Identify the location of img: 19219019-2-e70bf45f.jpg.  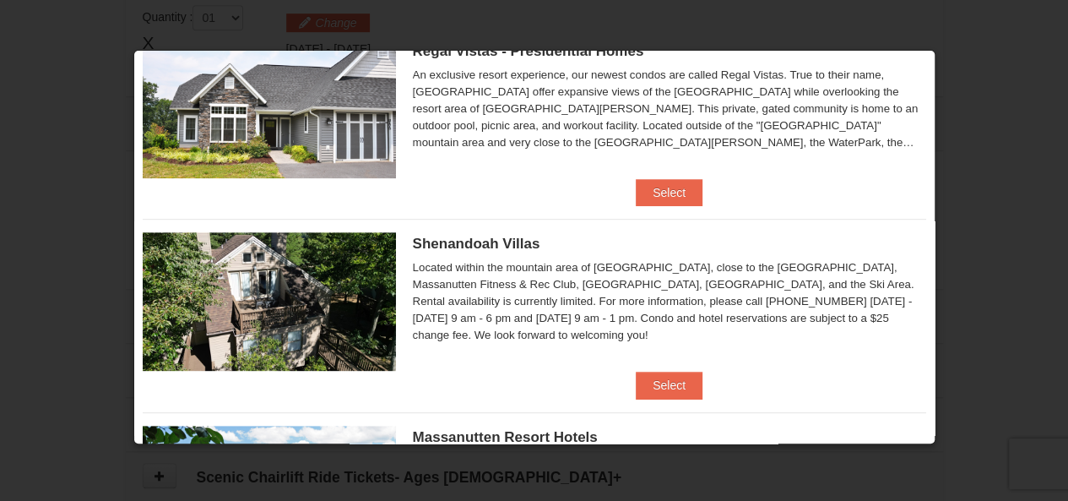
(269, 301).